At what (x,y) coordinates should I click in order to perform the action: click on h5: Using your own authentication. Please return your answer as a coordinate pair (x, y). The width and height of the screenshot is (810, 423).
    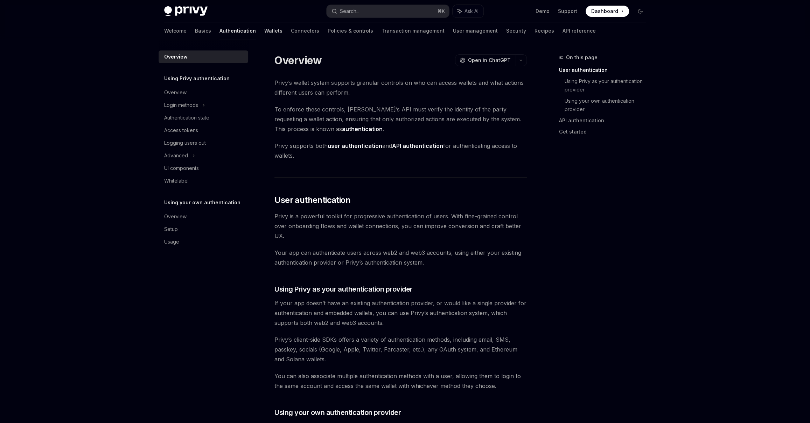
    Looking at the image, I should click on (202, 202).